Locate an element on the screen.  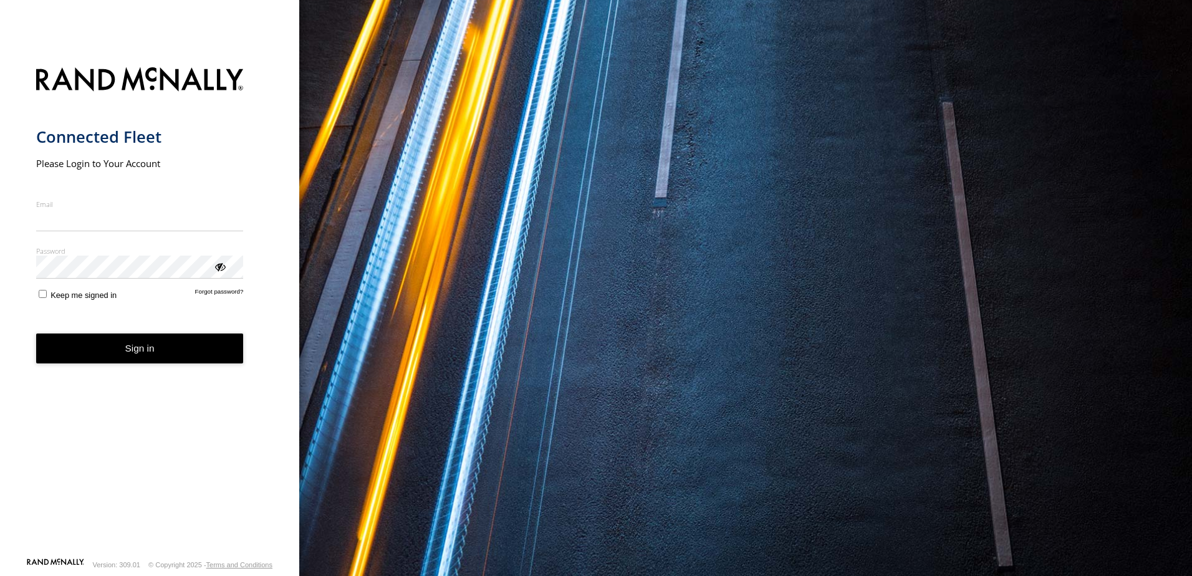
span: Keep me signed in is located at coordinates (84, 295).